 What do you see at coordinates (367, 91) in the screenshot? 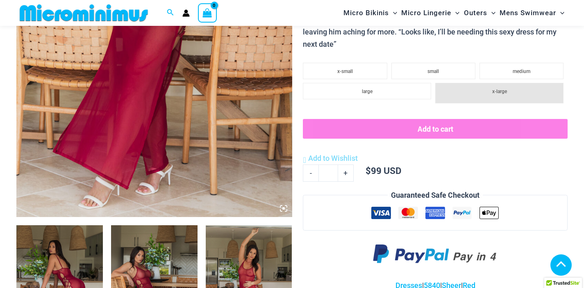
I see `span: large` at bounding box center [367, 91].